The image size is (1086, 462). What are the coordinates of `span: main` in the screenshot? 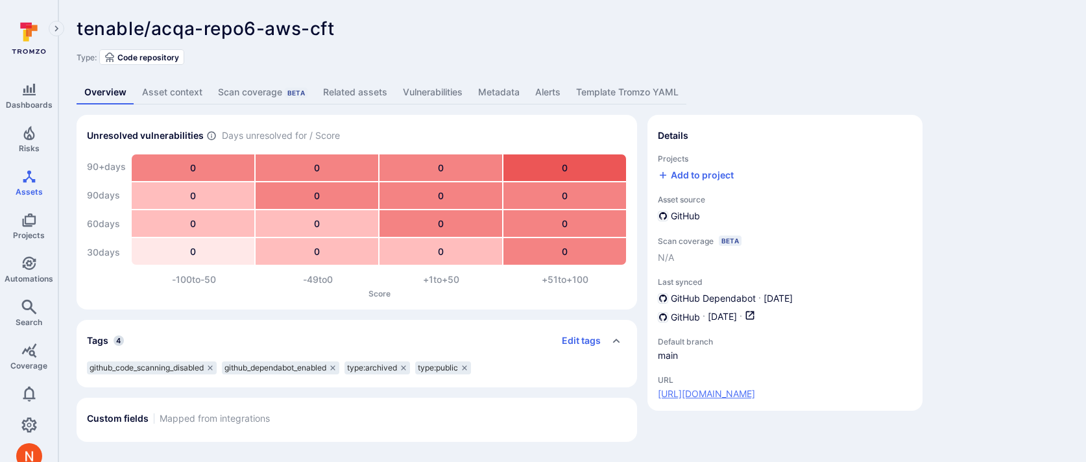 It's located at (710, 356).